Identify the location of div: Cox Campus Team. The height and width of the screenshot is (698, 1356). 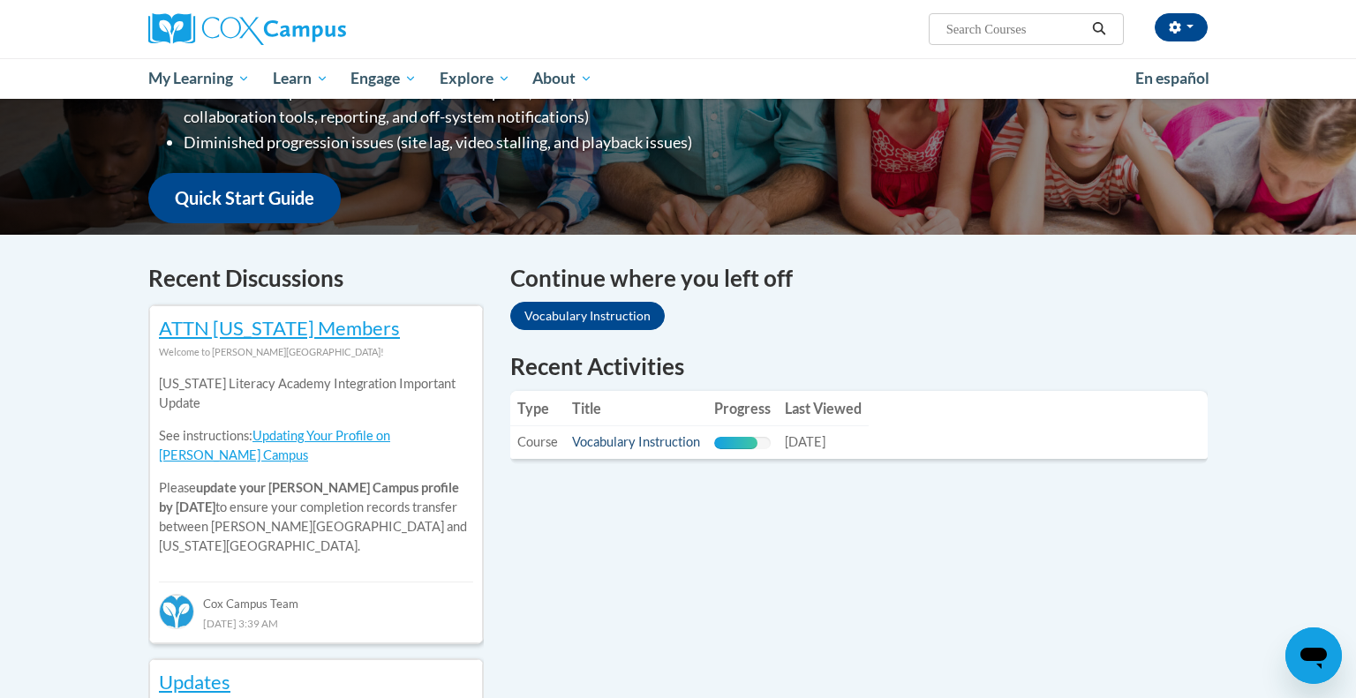
(316, 597).